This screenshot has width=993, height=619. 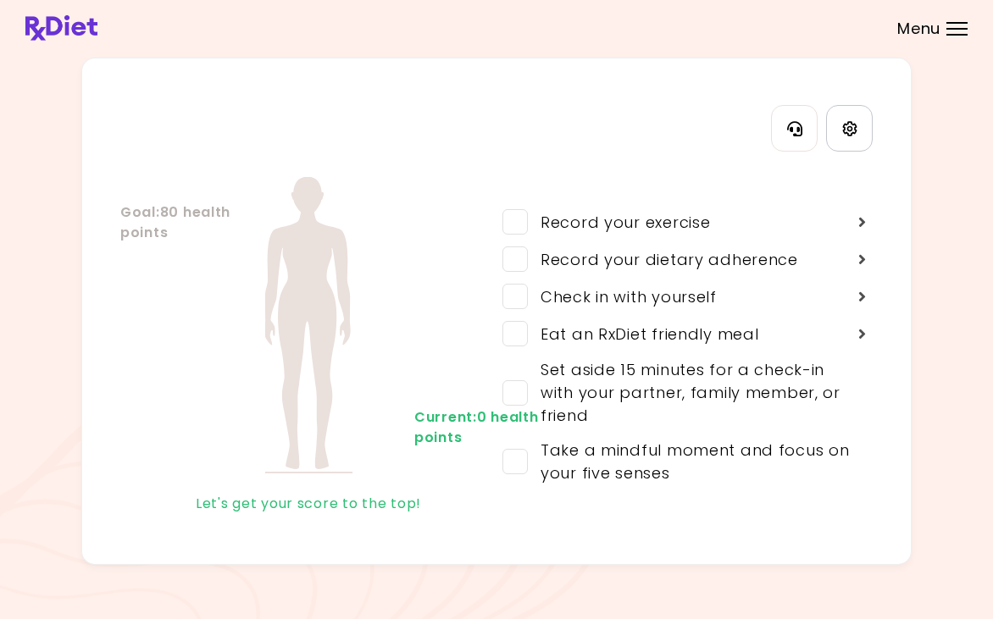 I want to click on a: Settings, so click(x=849, y=128).